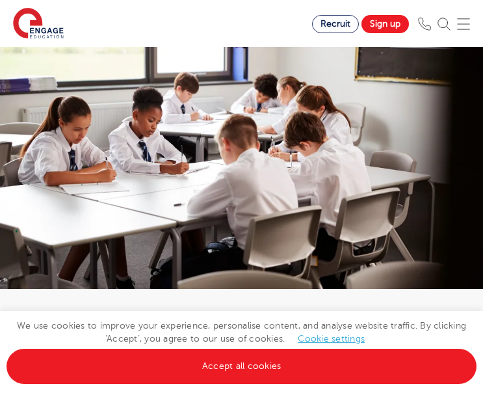 The image size is (483, 395). I want to click on a: Sign up, so click(385, 24).